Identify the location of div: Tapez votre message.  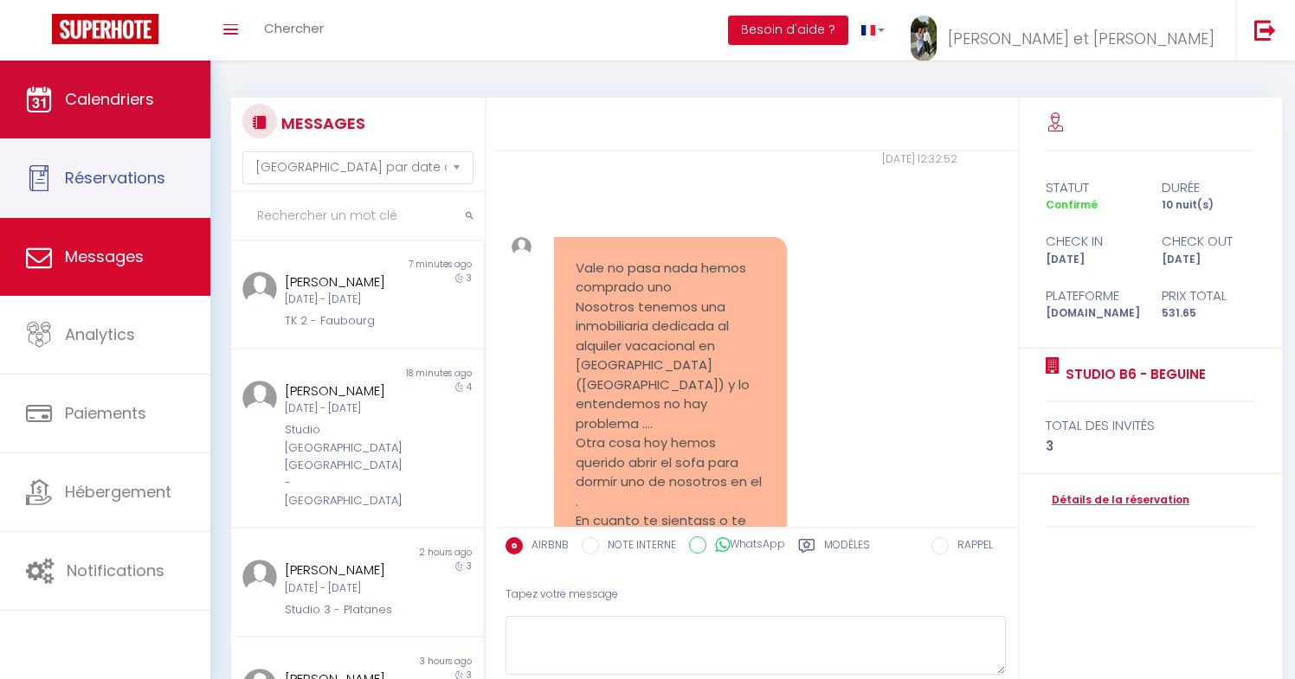
(756, 595).